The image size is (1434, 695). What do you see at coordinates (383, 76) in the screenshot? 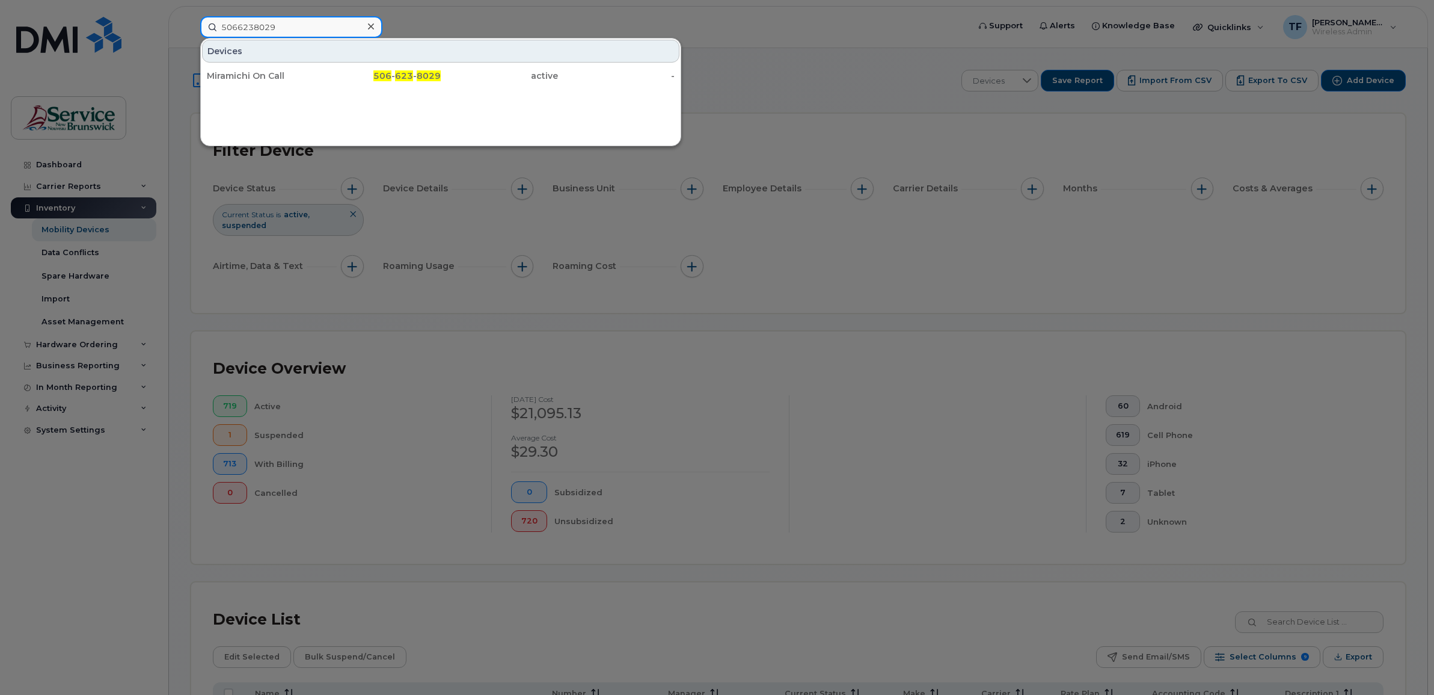
I see `span: 506` at bounding box center [383, 76].